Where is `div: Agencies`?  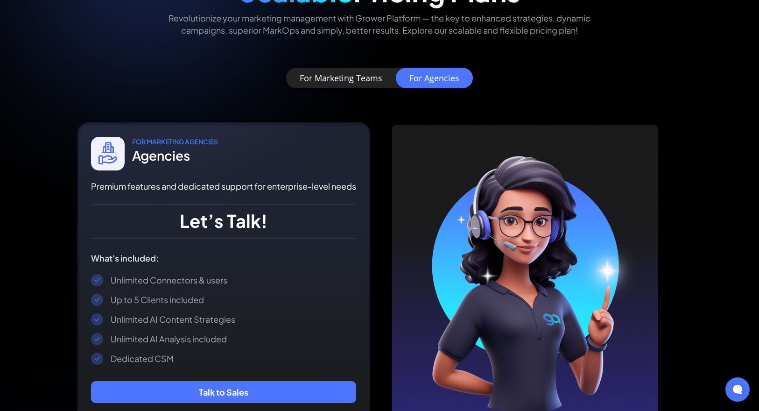
div: Agencies is located at coordinates (175, 156).